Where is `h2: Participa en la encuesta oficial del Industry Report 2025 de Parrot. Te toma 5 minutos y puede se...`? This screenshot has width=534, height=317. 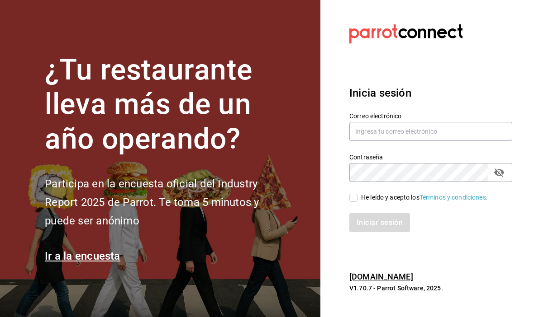
h2: Participa en la encuesta oficial del Industry Report 2025 de Parrot. Te toma 5 minutos y puede se... is located at coordinates (167, 203).